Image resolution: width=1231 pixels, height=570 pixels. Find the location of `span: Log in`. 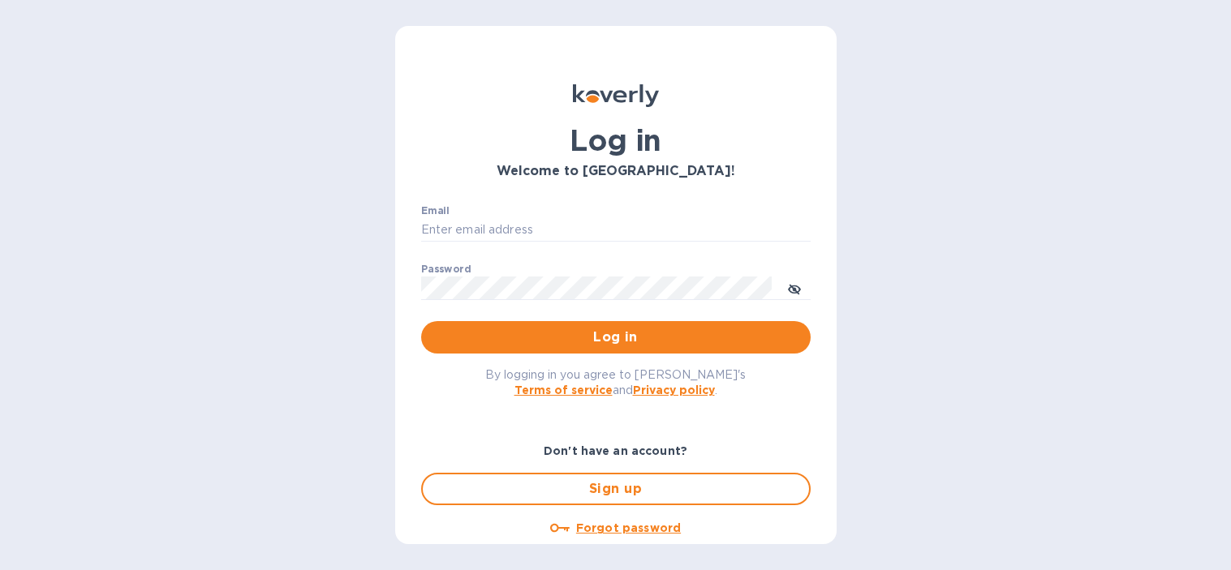

span: Log in is located at coordinates (616, 337).